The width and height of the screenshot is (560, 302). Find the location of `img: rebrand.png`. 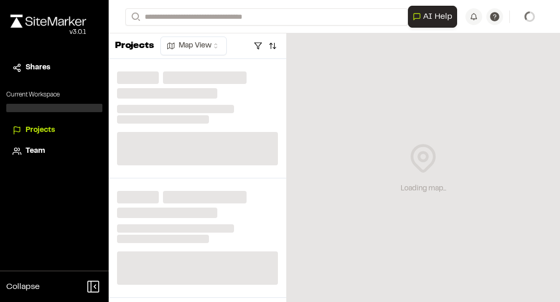

img: rebrand.png is located at coordinates (48, 21).